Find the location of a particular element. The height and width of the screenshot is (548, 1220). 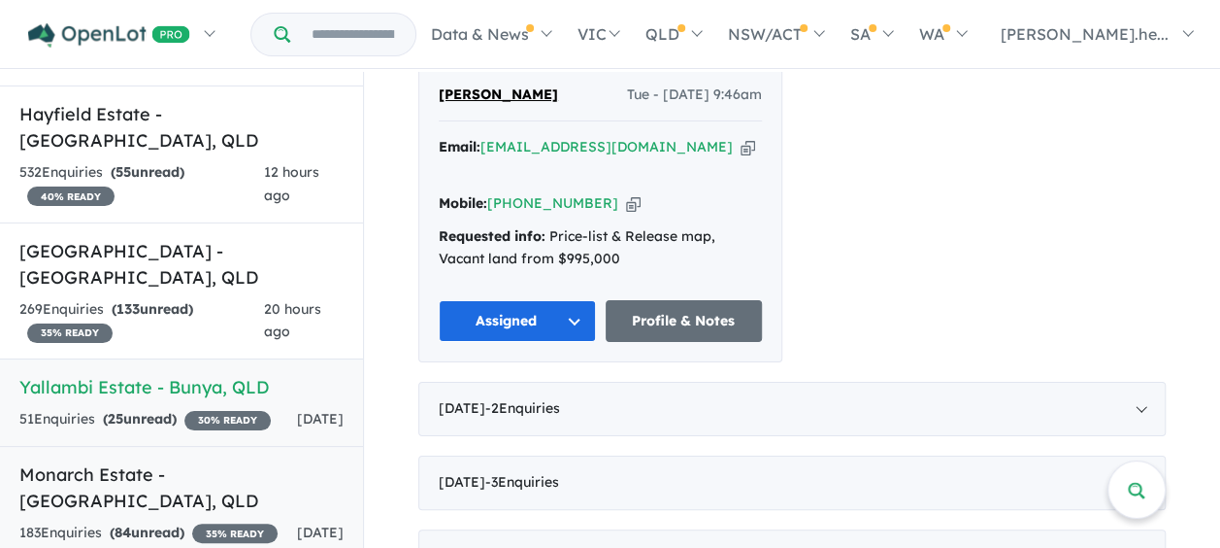

span: 133 is located at coordinates (128, 309).